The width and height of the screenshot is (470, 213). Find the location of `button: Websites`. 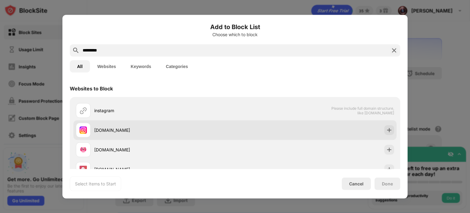

button: Websites is located at coordinates (106, 66).